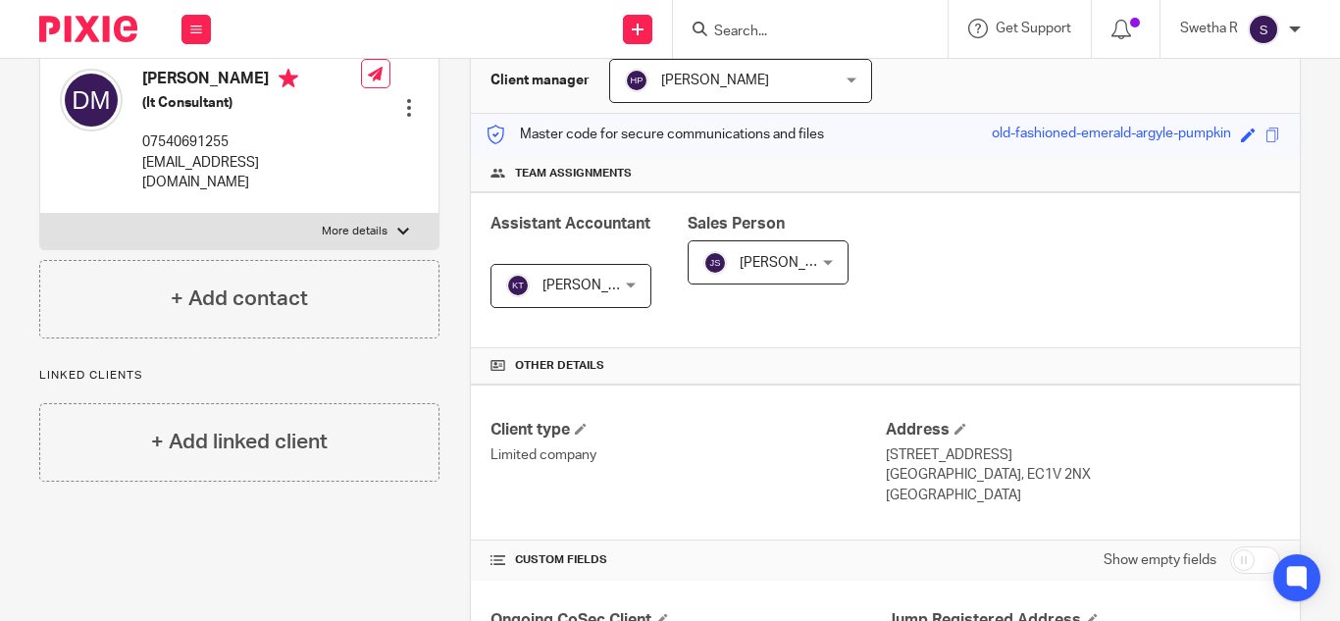 This screenshot has height=621, width=1340. Describe the element at coordinates (88, 28) in the screenshot. I see `img: Pixie` at that location.